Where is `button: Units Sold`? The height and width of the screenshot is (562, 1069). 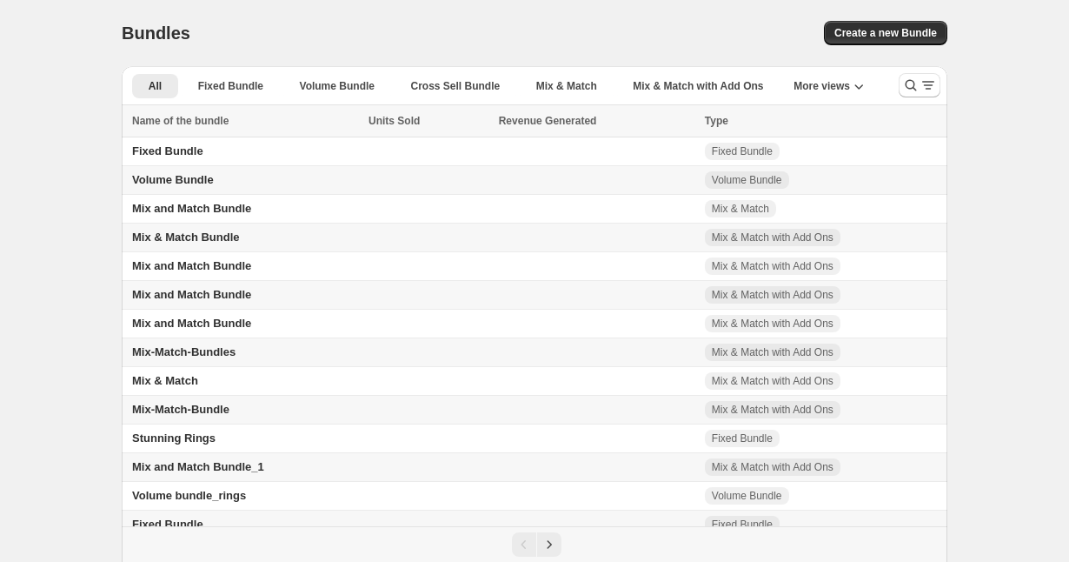 button: Units Sold is located at coordinates (402, 121).